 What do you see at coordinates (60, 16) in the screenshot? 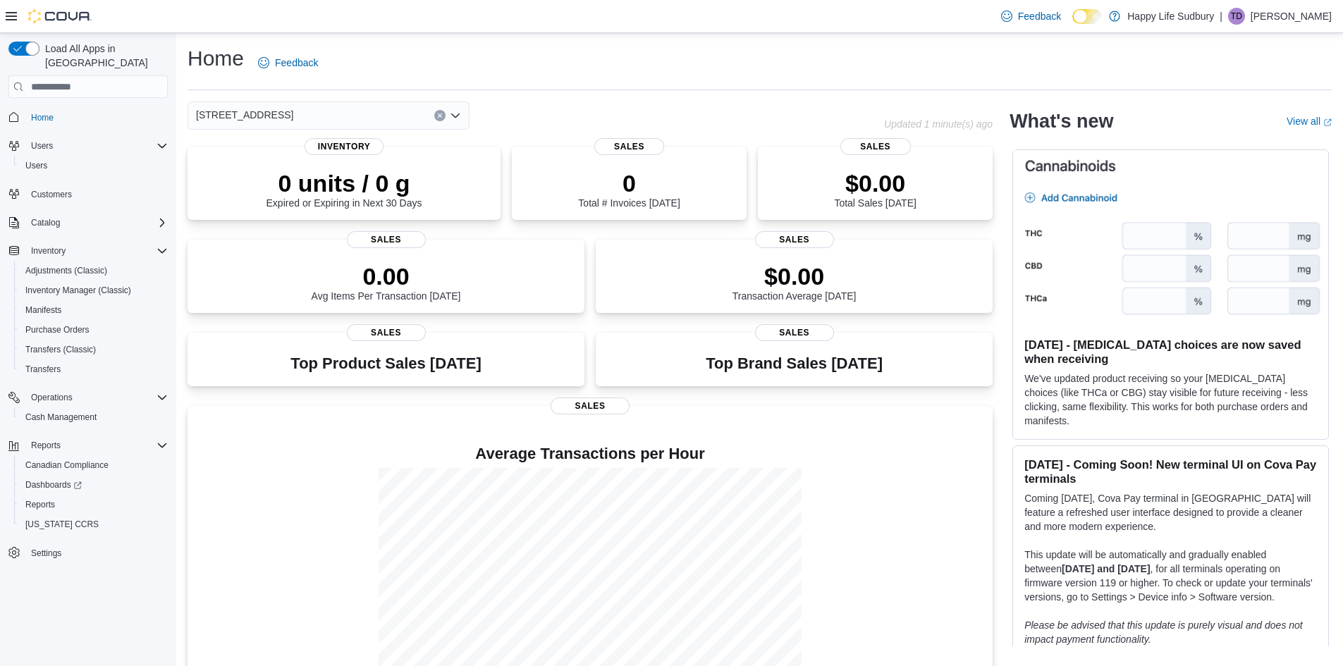
I see `img: Cova` at bounding box center [60, 16].